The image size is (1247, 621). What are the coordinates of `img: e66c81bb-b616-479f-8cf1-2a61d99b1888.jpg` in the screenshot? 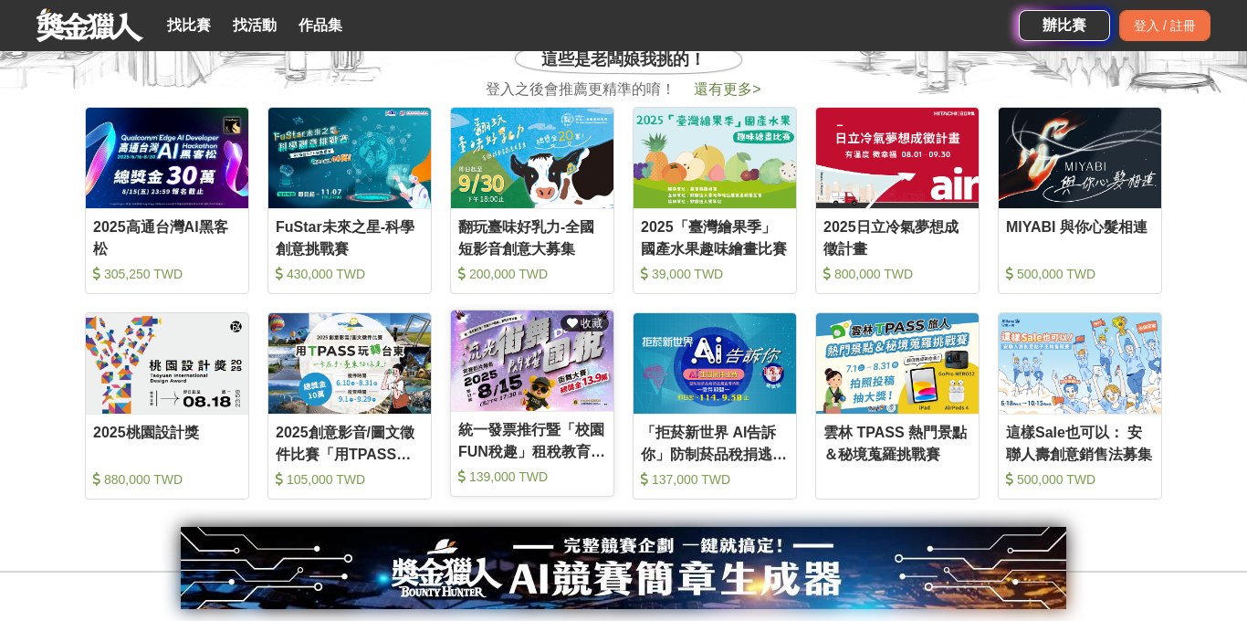 It's located at (623, 568).